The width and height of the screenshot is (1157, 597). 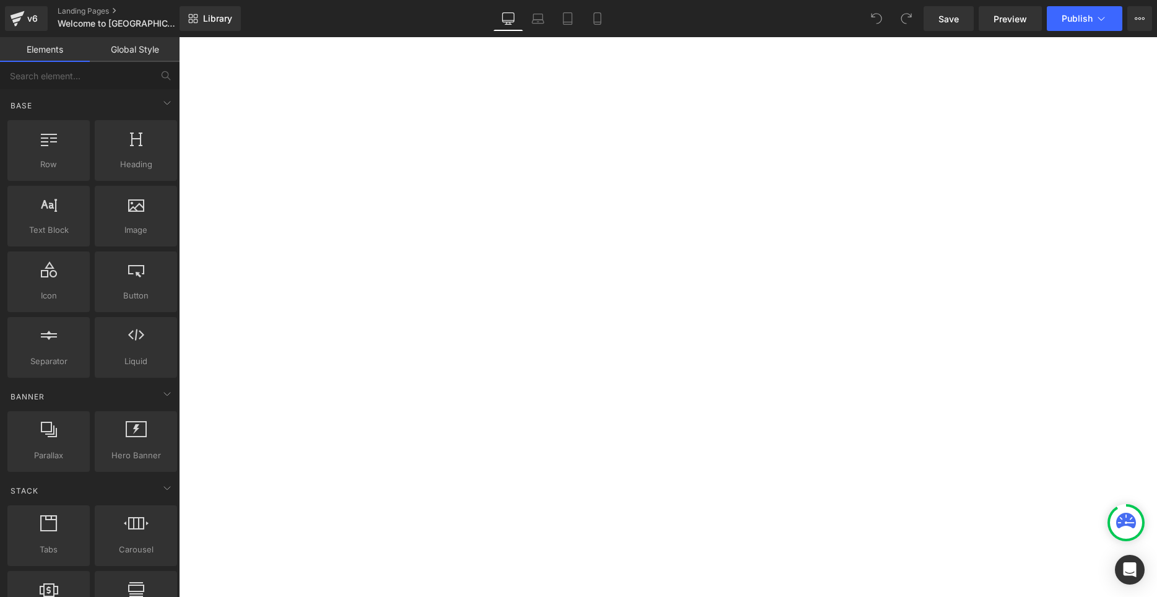 What do you see at coordinates (136, 455) in the screenshot?
I see `span: Hero Banner` at bounding box center [136, 455].